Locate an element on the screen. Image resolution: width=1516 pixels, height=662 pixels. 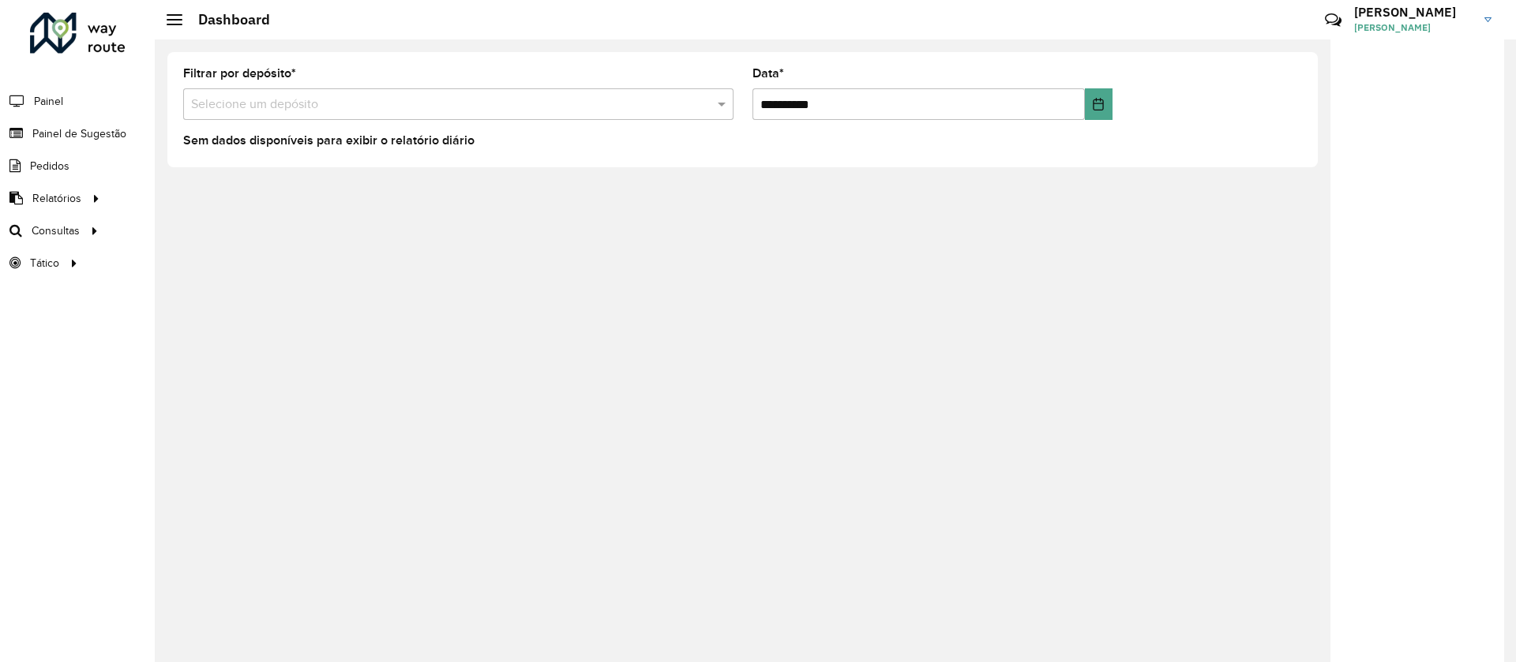
label: Data is located at coordinates (768, 73).